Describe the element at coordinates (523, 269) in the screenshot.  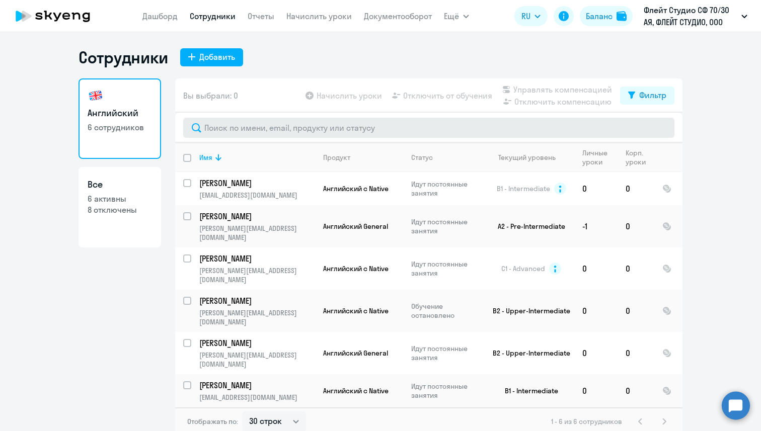
I see `span: C1 - Advanced` at that location.